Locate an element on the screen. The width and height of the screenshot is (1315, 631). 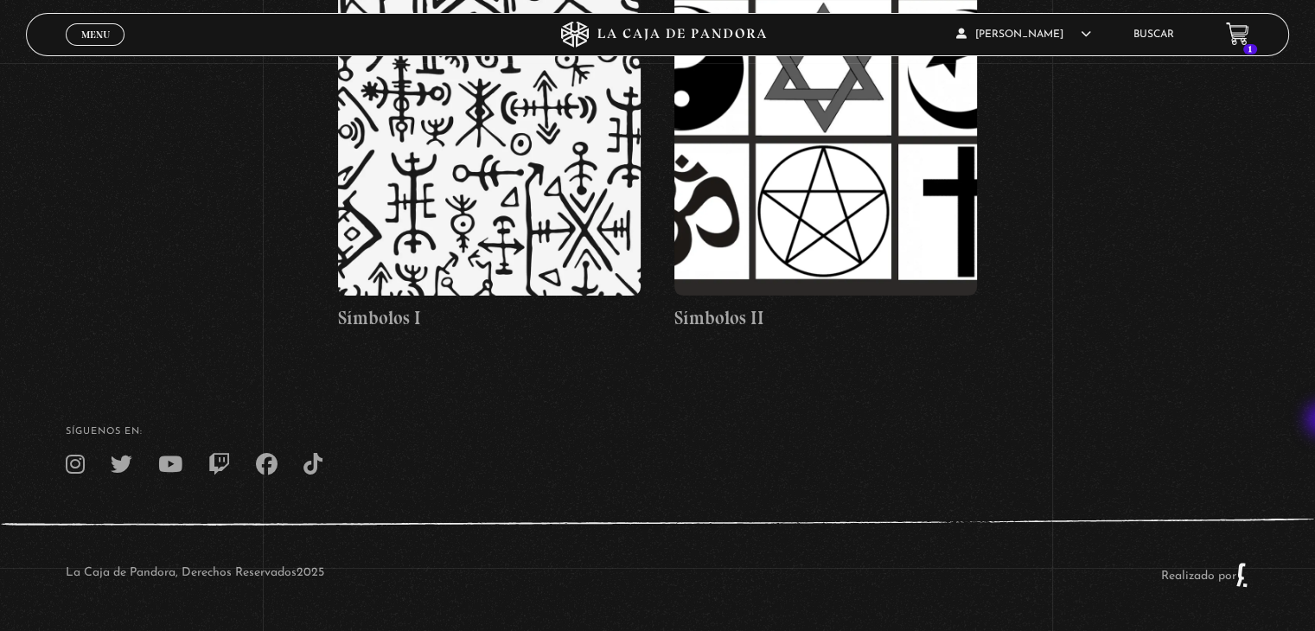
h4: Símbolos I is located at coordinates (489, 318).